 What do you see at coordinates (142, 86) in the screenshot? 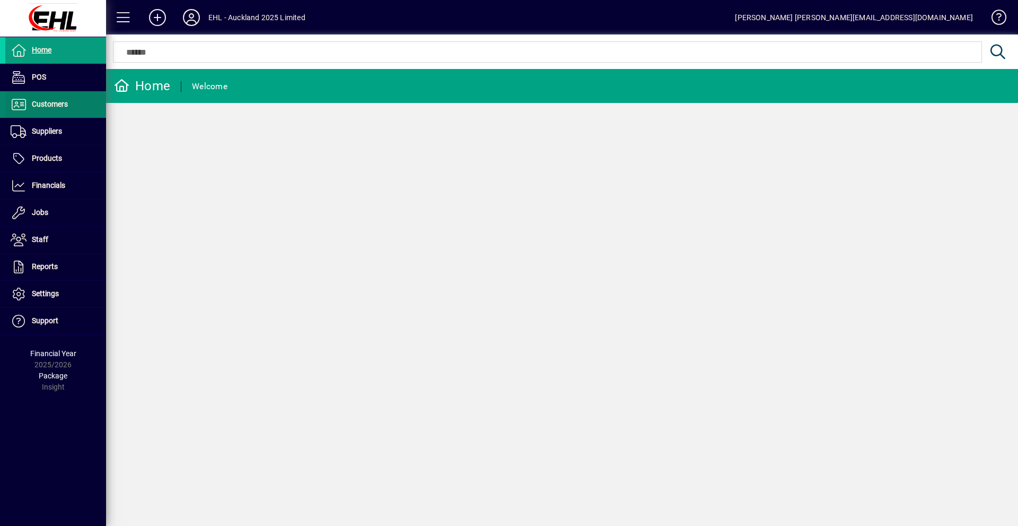
I see `div: Home` at bounding box center [142, 86].